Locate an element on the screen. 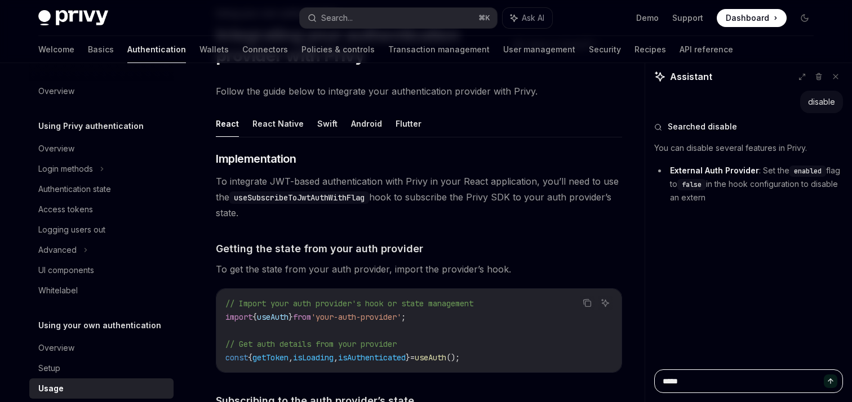 The width and height of the screenshot is (852, 402). p: You can disable several features in Privy. is located at coordinates (748, 148).